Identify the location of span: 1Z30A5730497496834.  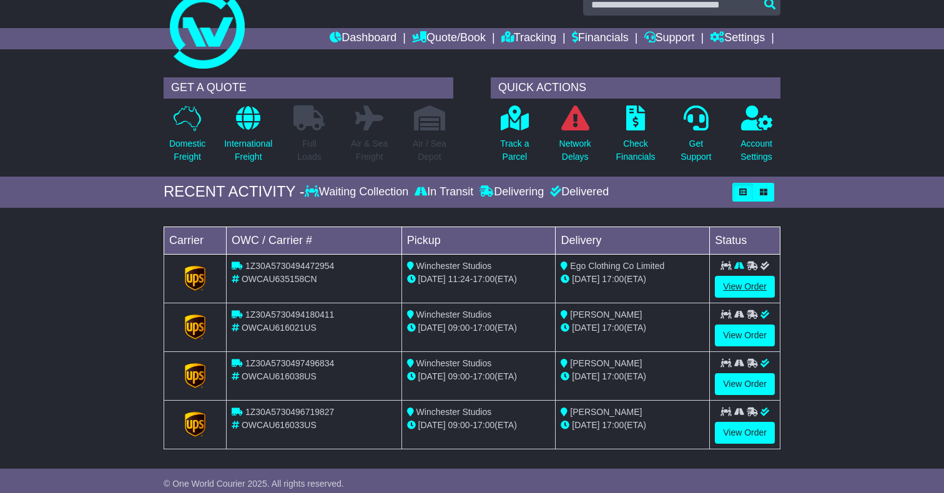
(290, 363).